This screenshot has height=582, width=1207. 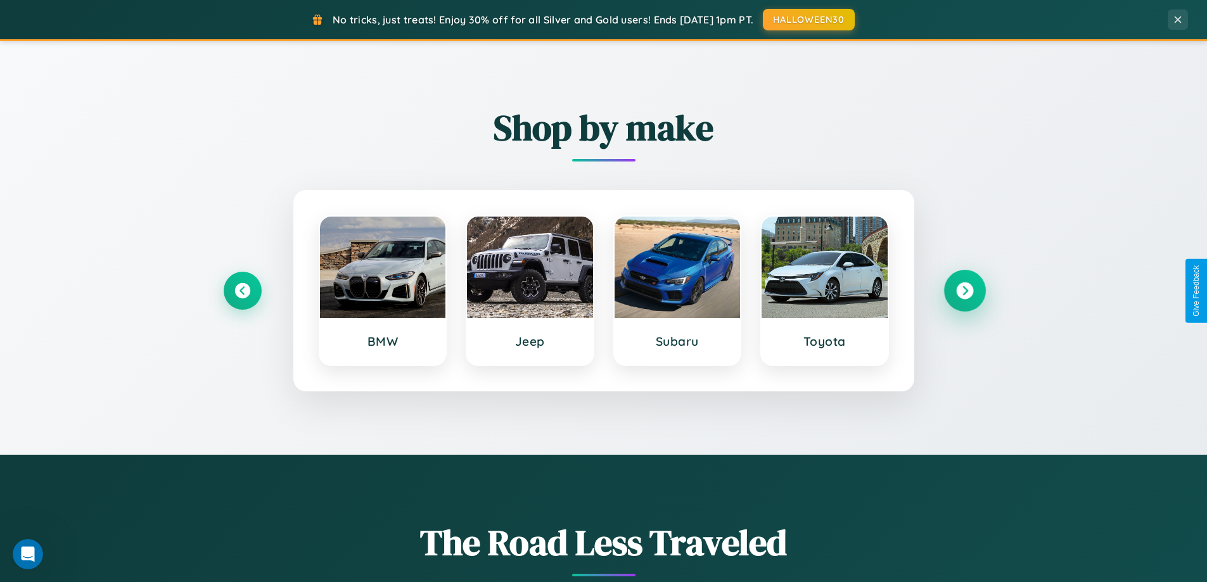 I want to click on h3: Jeep, so click(x=529, y=341).